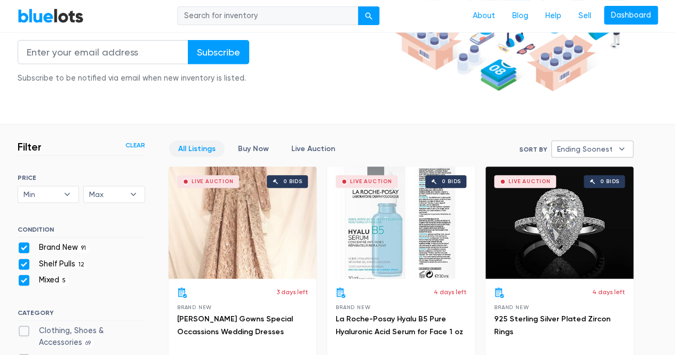  I want to click on span: Ending Soonest, so click(585, 149).